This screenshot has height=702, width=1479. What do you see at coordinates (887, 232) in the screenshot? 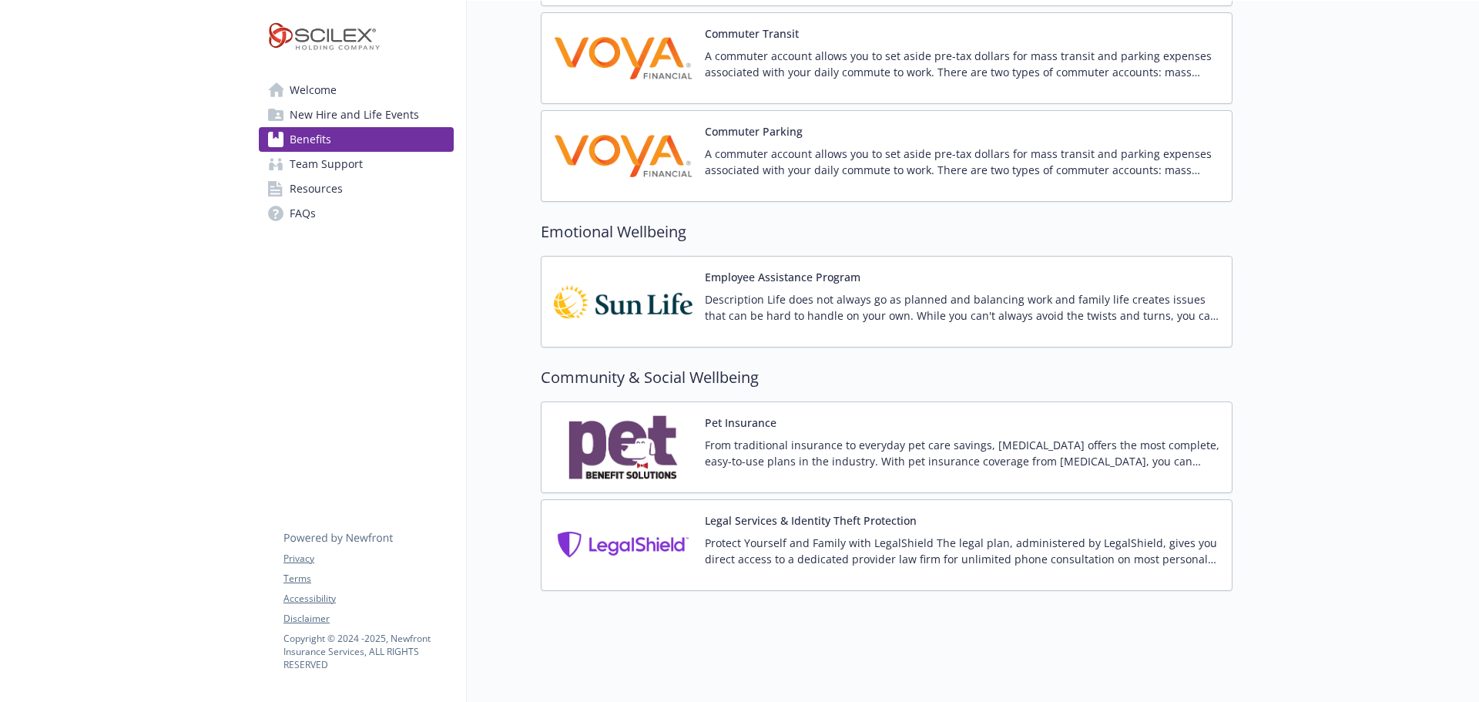
I see `h2: Emotional Wellbeing` at bounding box center [887, 232].